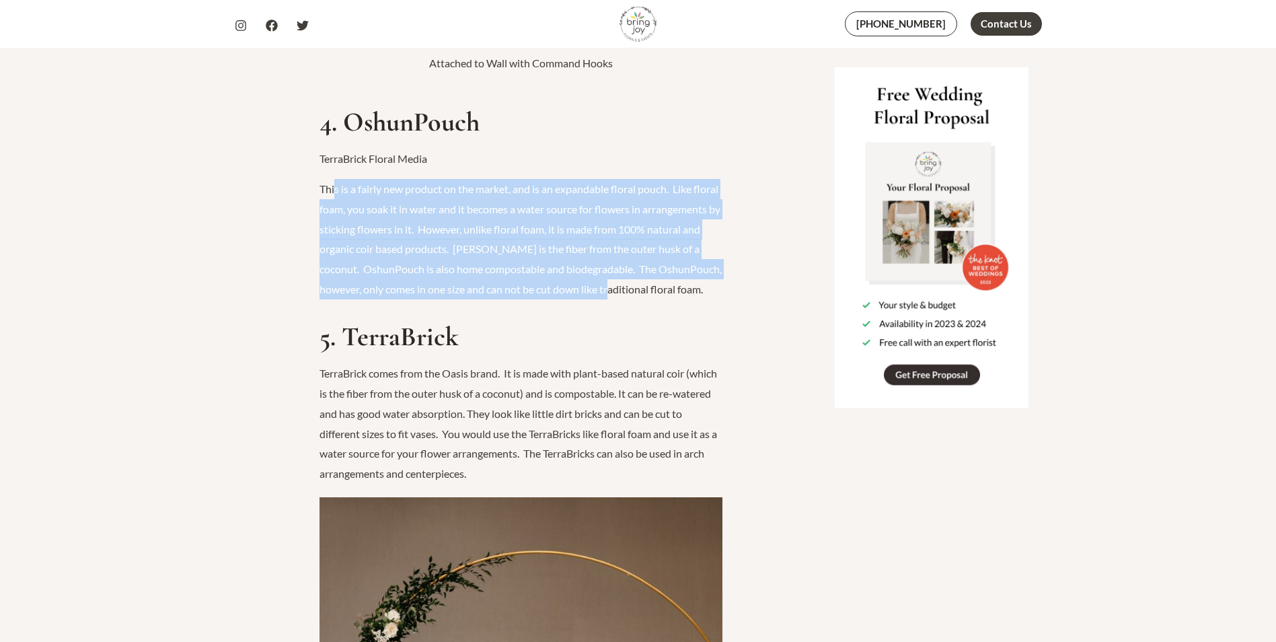  Describe the element at coordinates (521, 336) in the screenshot. I see `h2: 5. TerraBrick` at that location.